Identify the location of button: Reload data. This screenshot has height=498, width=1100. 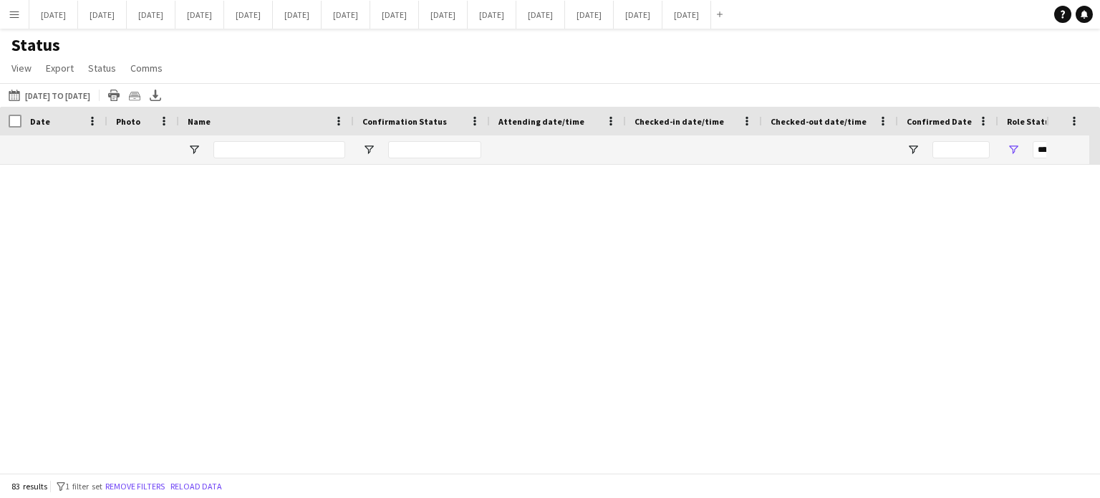
(196, 486).